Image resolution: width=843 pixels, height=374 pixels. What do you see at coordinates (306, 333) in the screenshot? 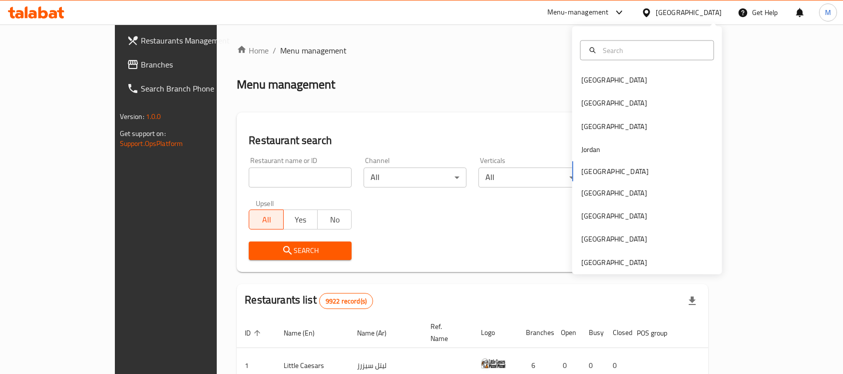
I see `span: Name (En)` at bounding box center [306, 333].